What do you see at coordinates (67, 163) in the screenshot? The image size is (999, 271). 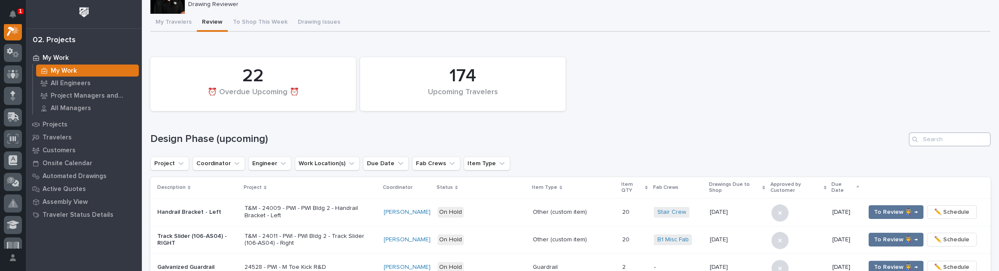 I see `p: Onsite Calendar` at bounding box center [67, 163].